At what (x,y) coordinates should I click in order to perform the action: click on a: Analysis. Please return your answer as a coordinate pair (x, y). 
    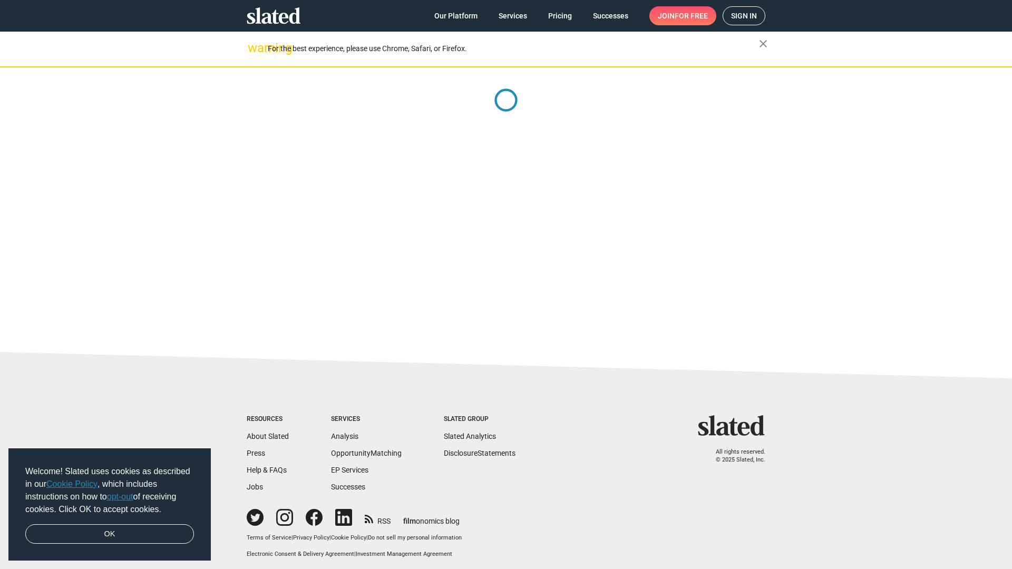
    Looking at the image, I should click on (345, 437).